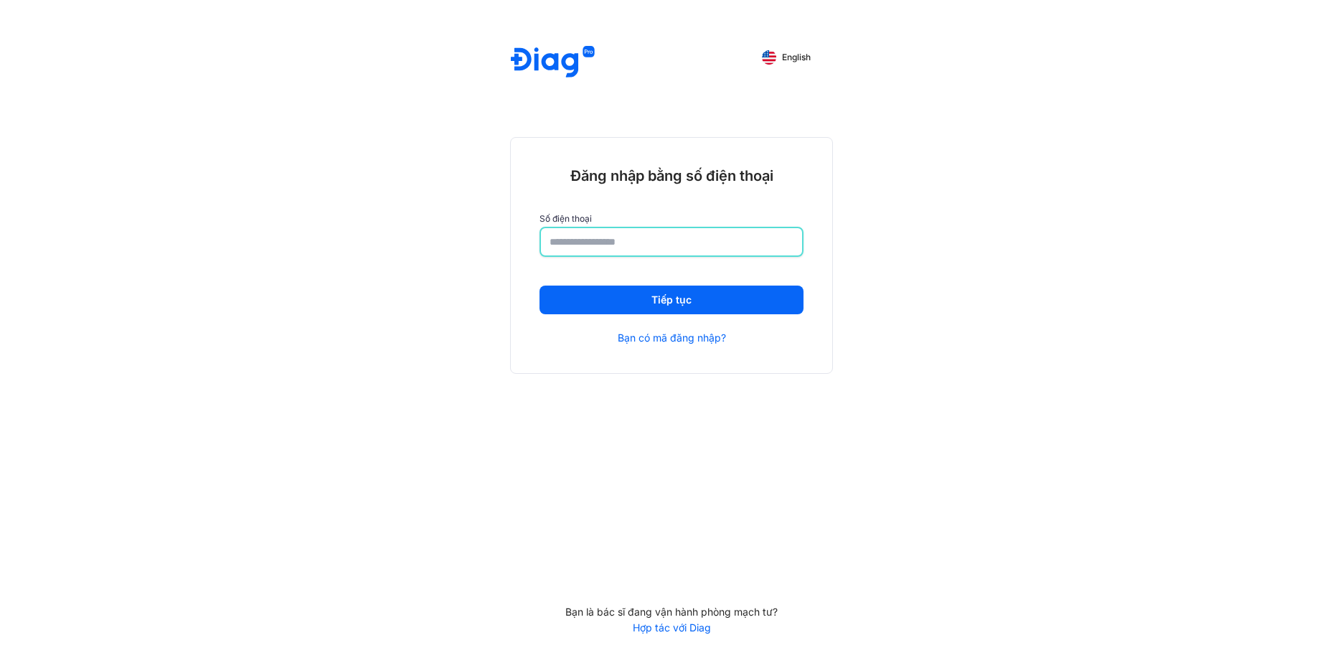 The width and height of the screenshot is (1343, 663). What do you see at coordinates (672, 612) in the screenshot?
I see `div: Bạn là bác sĩ đang vận hành phòng mạch tư?` at bounding box center [672, 612].